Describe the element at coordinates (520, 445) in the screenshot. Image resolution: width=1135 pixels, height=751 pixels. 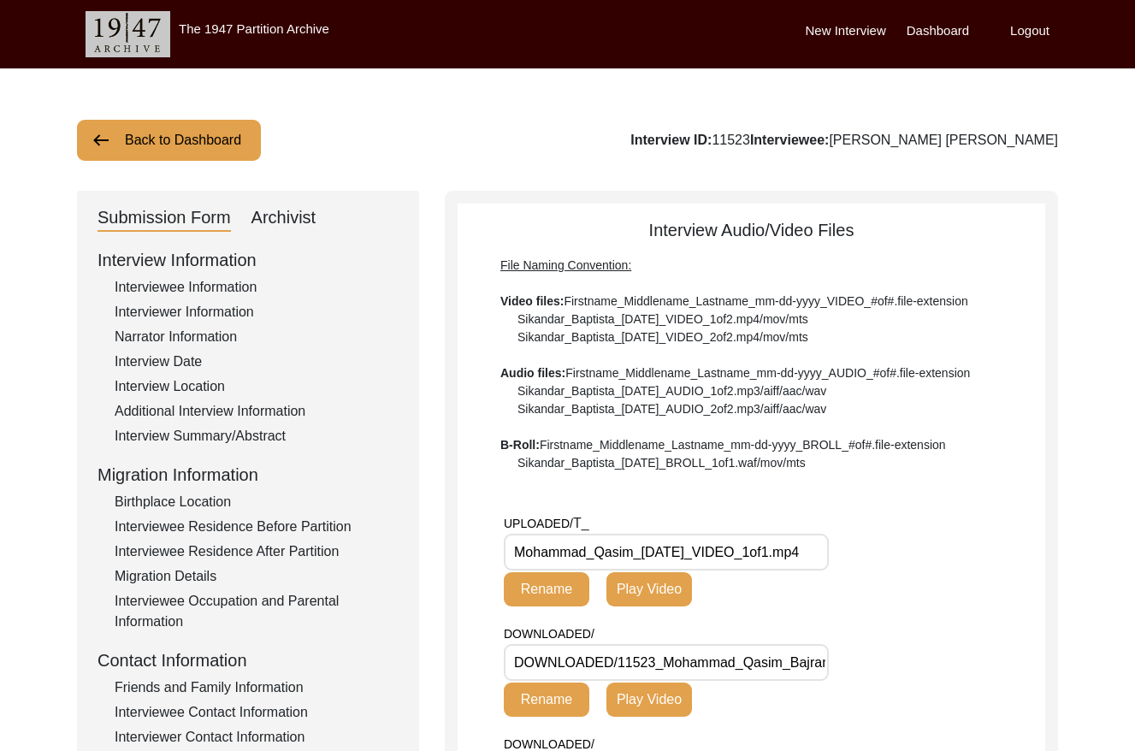
I see `b: B-Roll:` at that location.